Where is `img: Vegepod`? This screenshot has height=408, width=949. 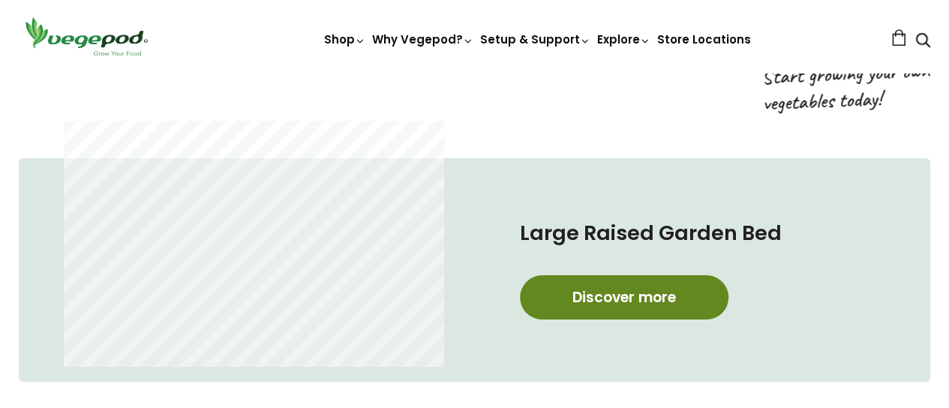
img: Vegepod is located at coordinates (86, 36).